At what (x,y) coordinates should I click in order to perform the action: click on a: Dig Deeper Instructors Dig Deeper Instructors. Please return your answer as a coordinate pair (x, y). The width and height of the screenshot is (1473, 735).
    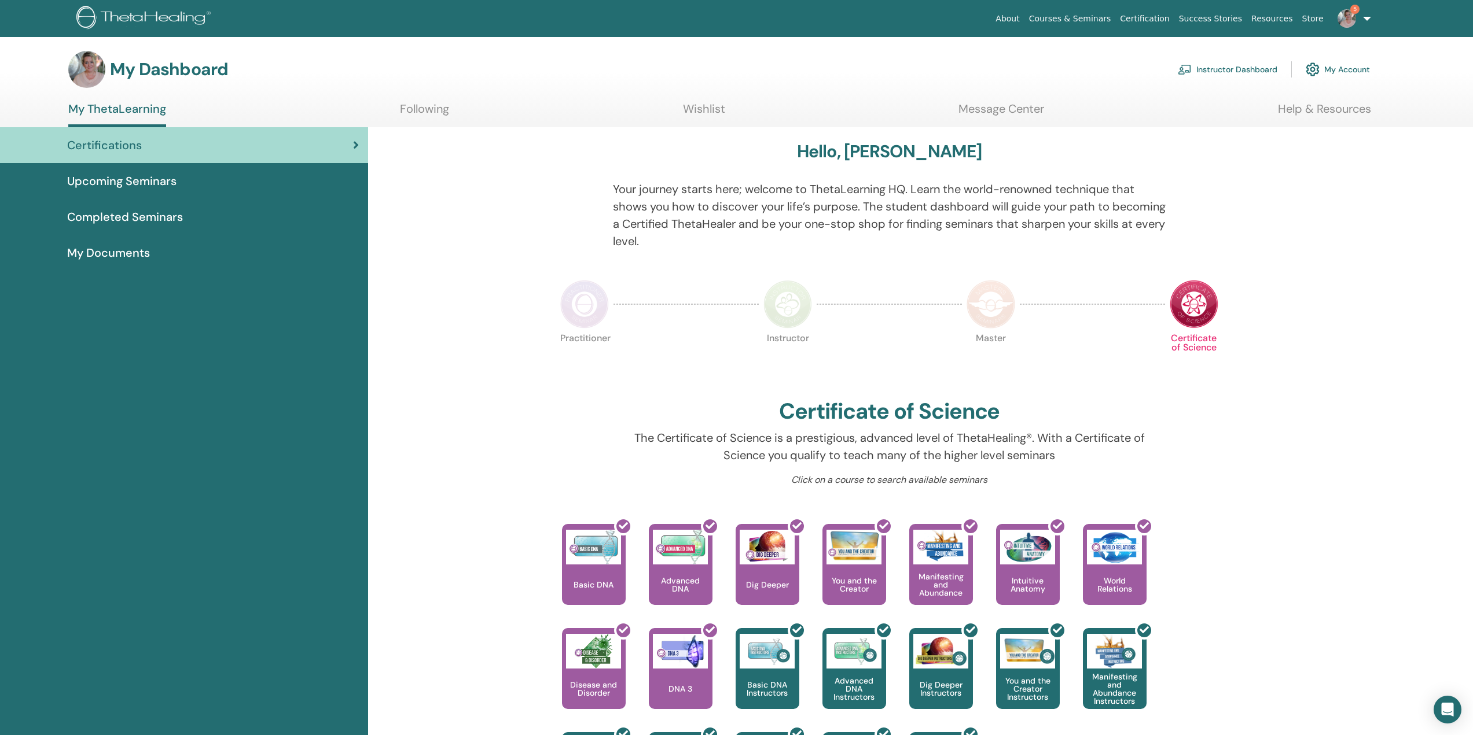
    Looking at the image, I should click on (941, 681).